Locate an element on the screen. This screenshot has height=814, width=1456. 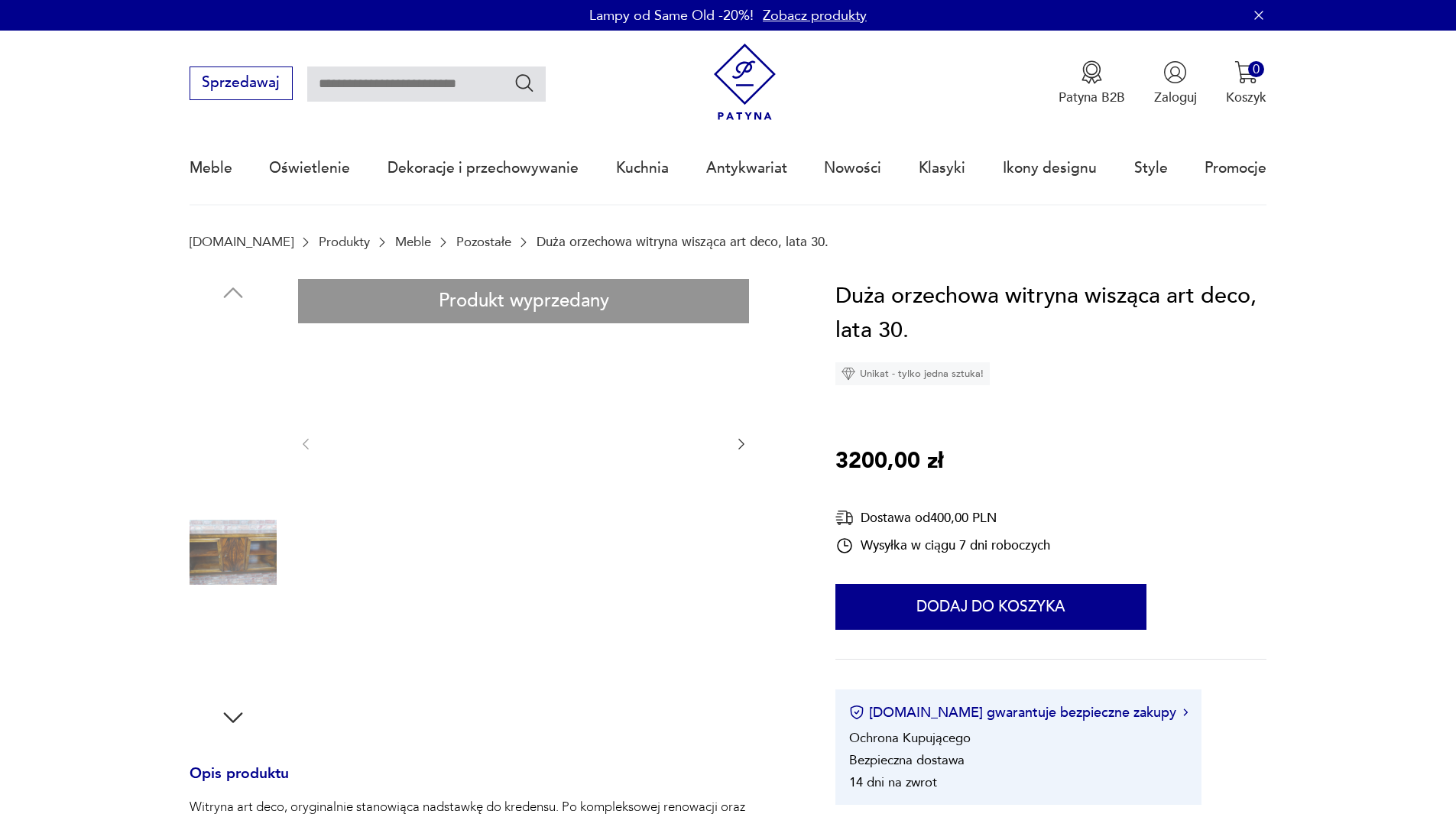
button: Zaloguj is located at coordinates (1176, 83).